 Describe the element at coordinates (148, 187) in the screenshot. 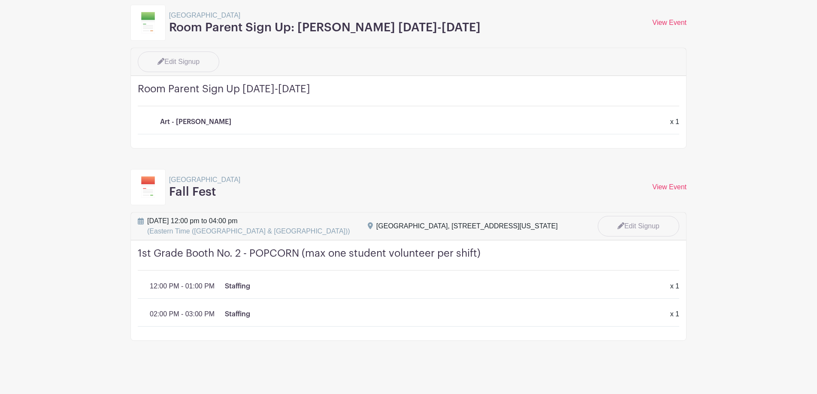

I see `img: template1-1d21723ccb758f65a6d8259e202d49bdc7f234ccb9e8d82b8a0d19d031dd5428.svg` at that location.